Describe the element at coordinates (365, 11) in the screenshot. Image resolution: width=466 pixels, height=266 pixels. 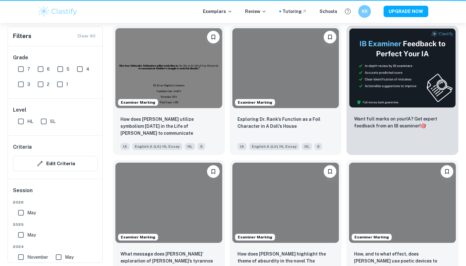
I see `button: KR` at that location.